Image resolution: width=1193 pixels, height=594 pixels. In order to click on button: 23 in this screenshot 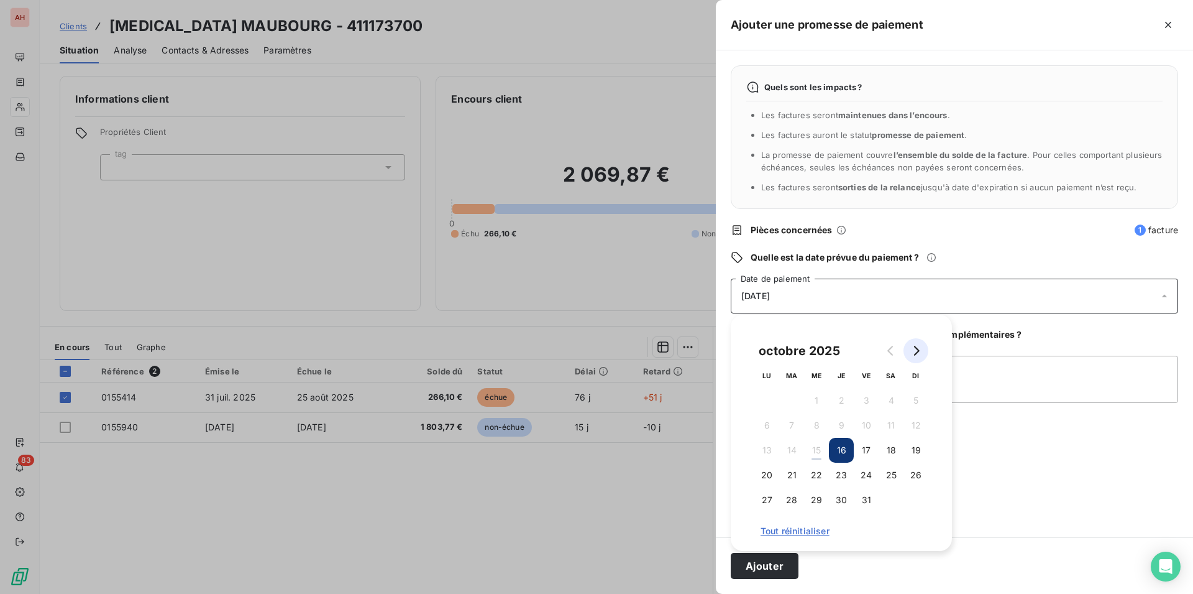, I will do `click(842, 475)`.